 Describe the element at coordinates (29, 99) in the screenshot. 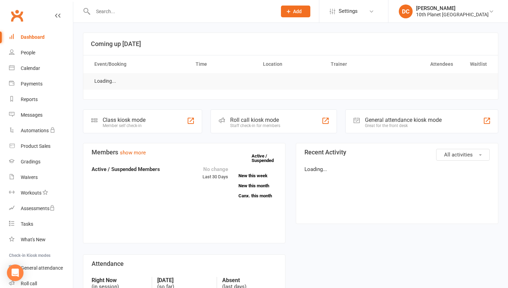

I see `div: Reports` at that location.